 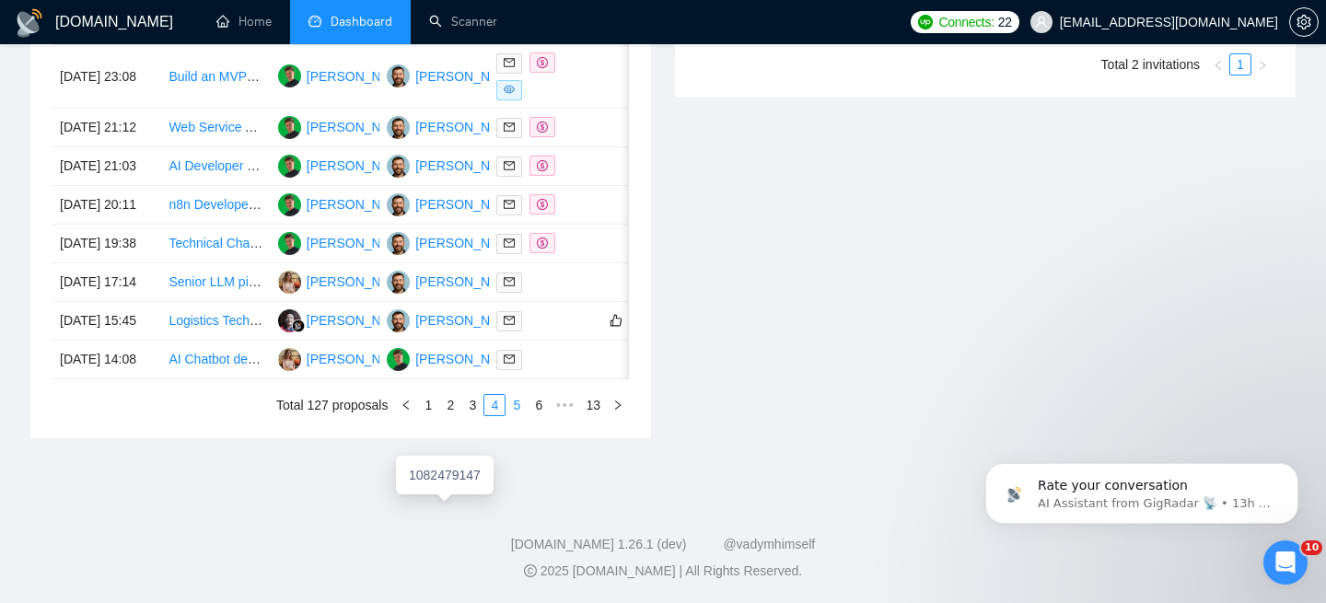 What do you see at coordinates (593, 405) in the screenshot?
I see `a: 13` at bounding box center [593, 405].